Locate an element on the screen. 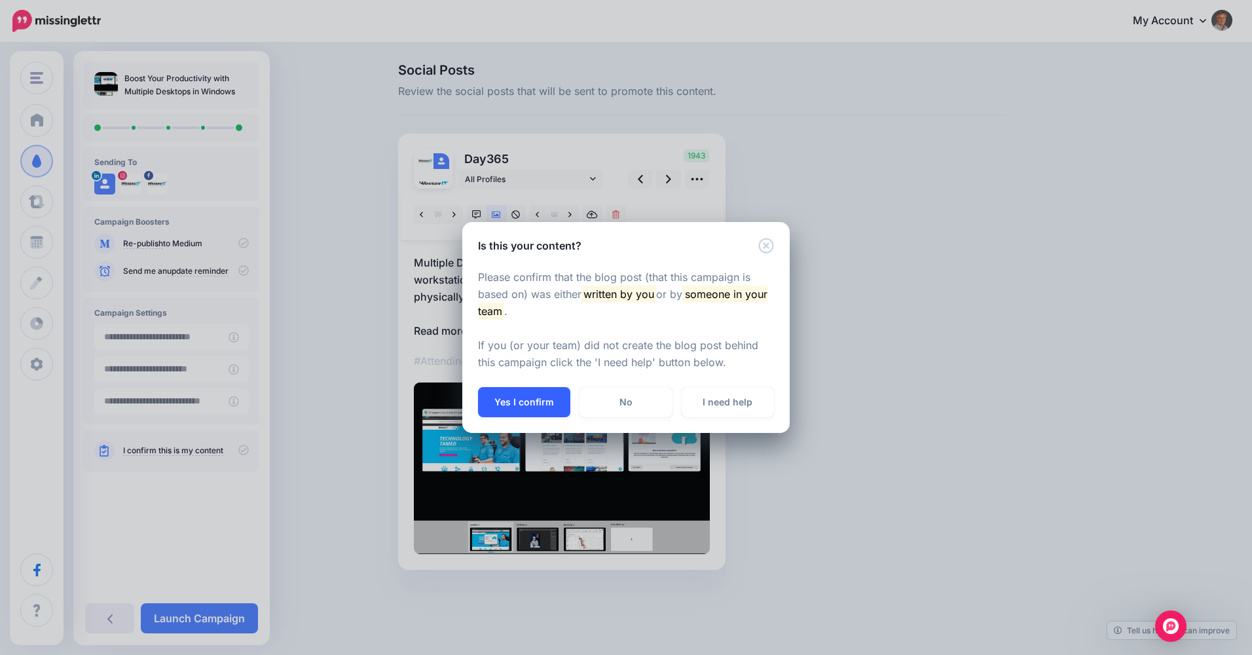 The height and width of the screenshot is (655, 1252). div: Open Intercom Messenger is located at coordinates (1171, 626).